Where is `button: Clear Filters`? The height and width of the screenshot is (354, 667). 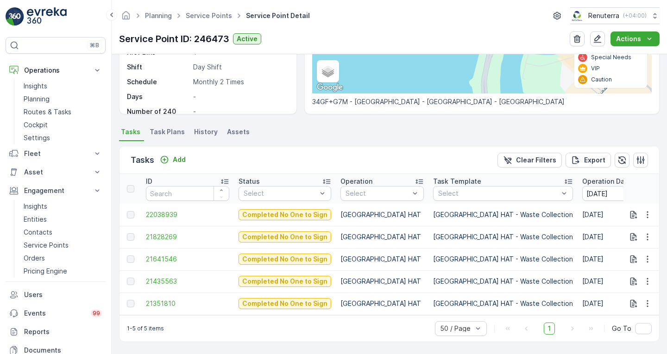
button: Clear Filters is located at coordinates (529, 160).